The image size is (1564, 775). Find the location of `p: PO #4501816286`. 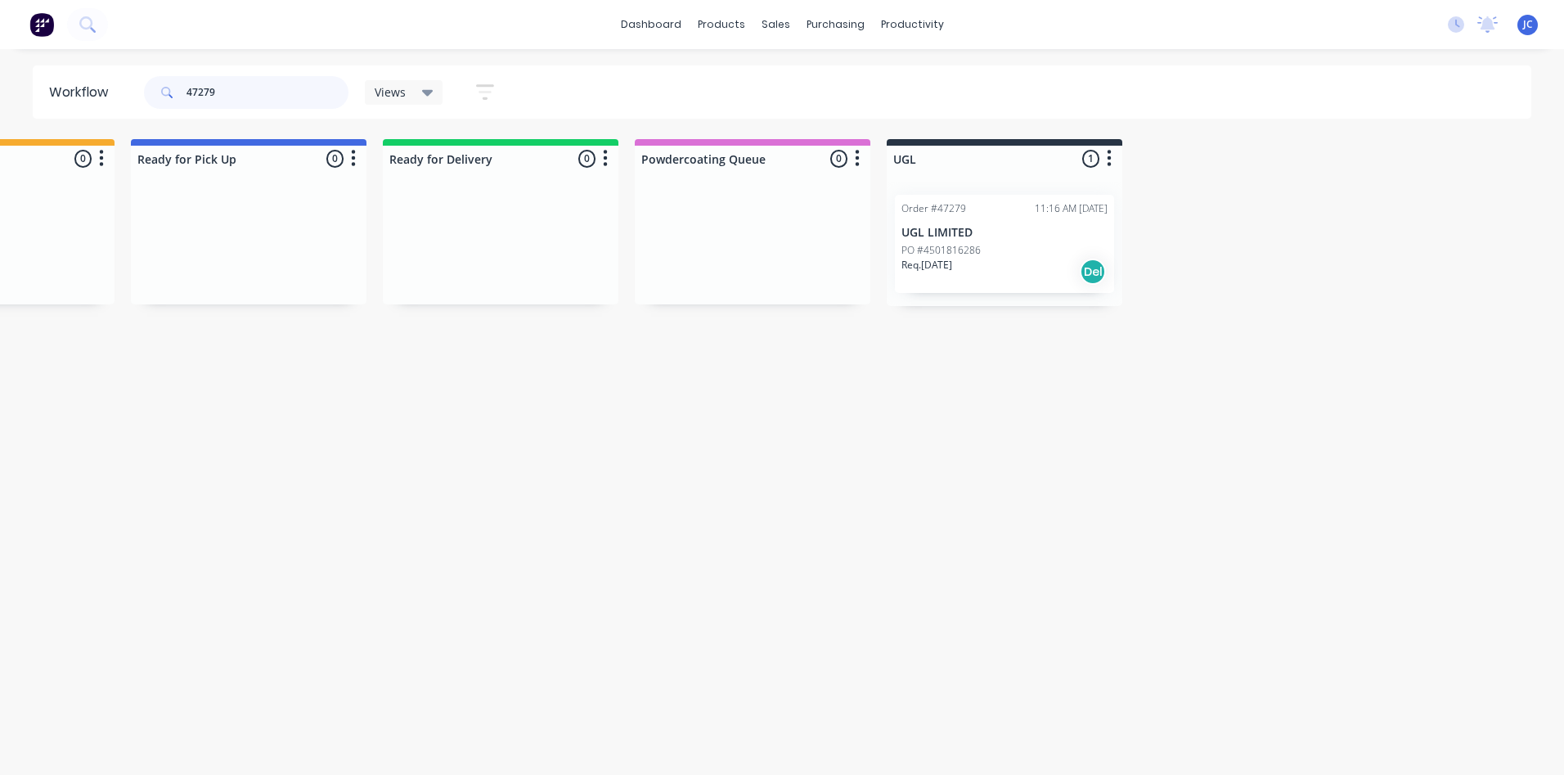

p: PO #4501816286 is located at coordinates (941, 250).